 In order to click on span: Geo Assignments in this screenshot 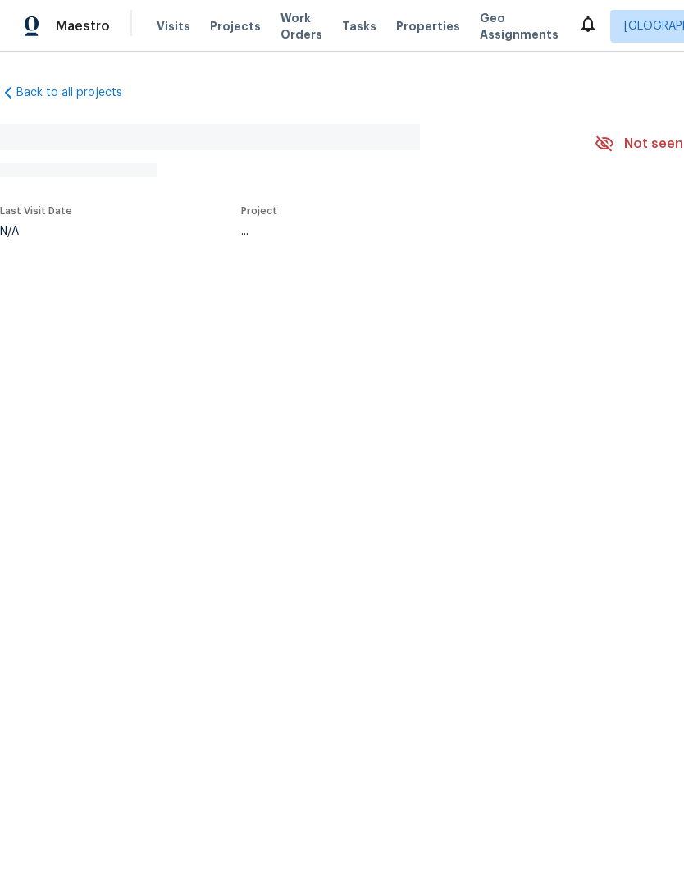, I will do `click(520, 26)`.